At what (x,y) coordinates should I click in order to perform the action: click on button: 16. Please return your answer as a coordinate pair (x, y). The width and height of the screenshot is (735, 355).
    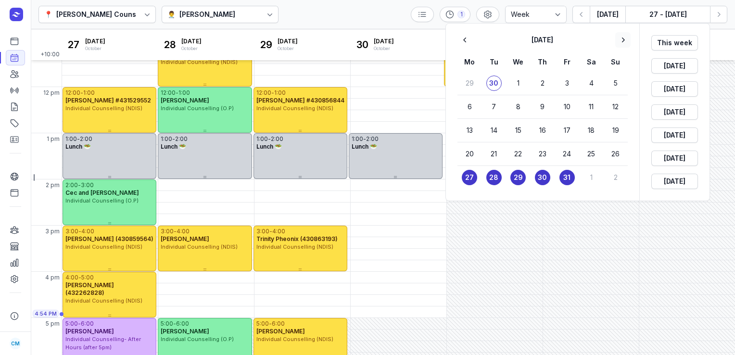
    Looking at the image, I should click on (543, 130).